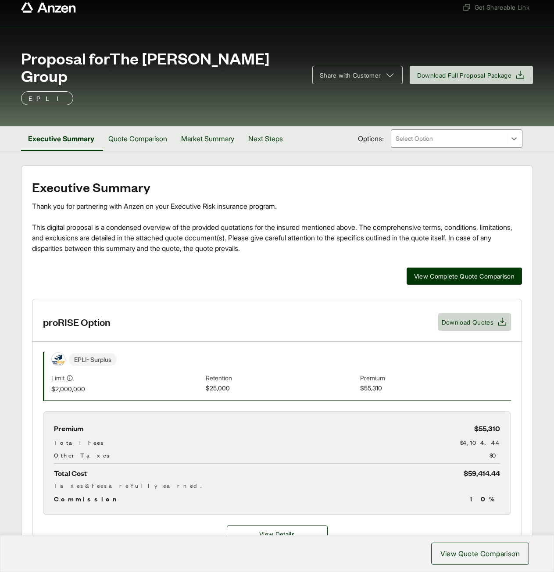  What do you see at coordinates (277, 227) in the screenshot?
I see `div: Thank you for partnering with Anzen on your Executive Risk insurance program. This digital propos...` at bounding box center [277, 227].